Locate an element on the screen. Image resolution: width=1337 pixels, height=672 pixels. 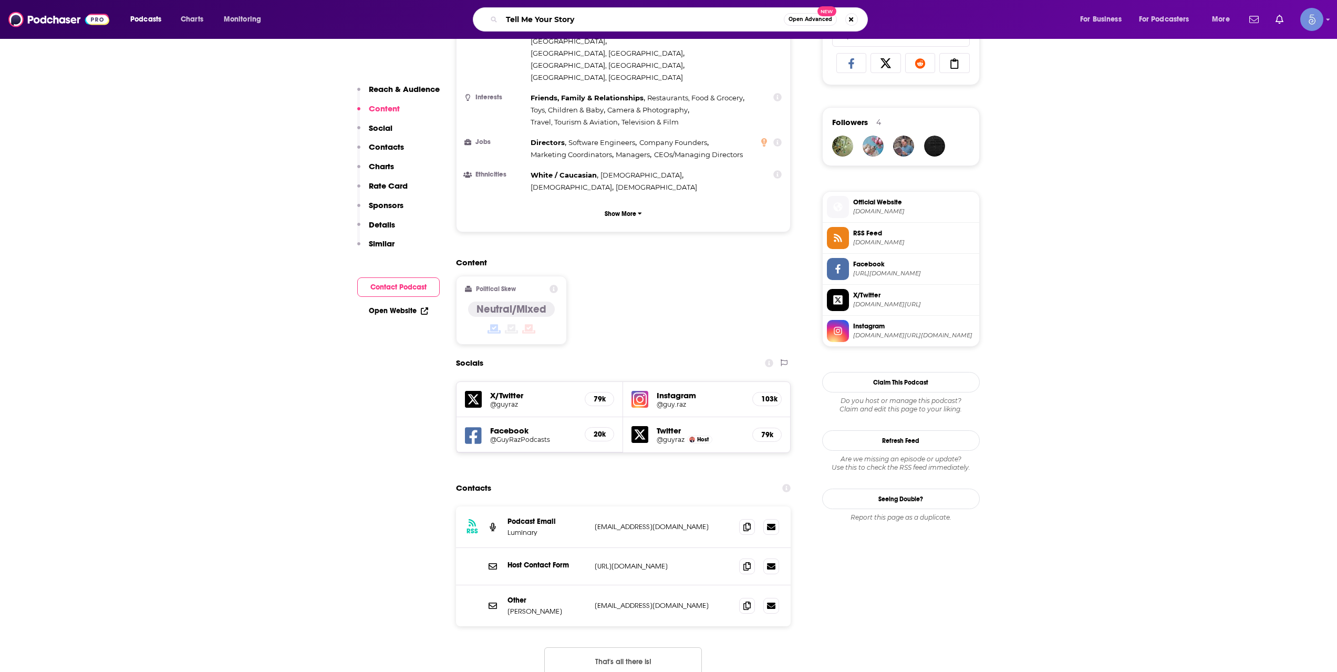
button: Rate Card is located at coordinates (382, 190).